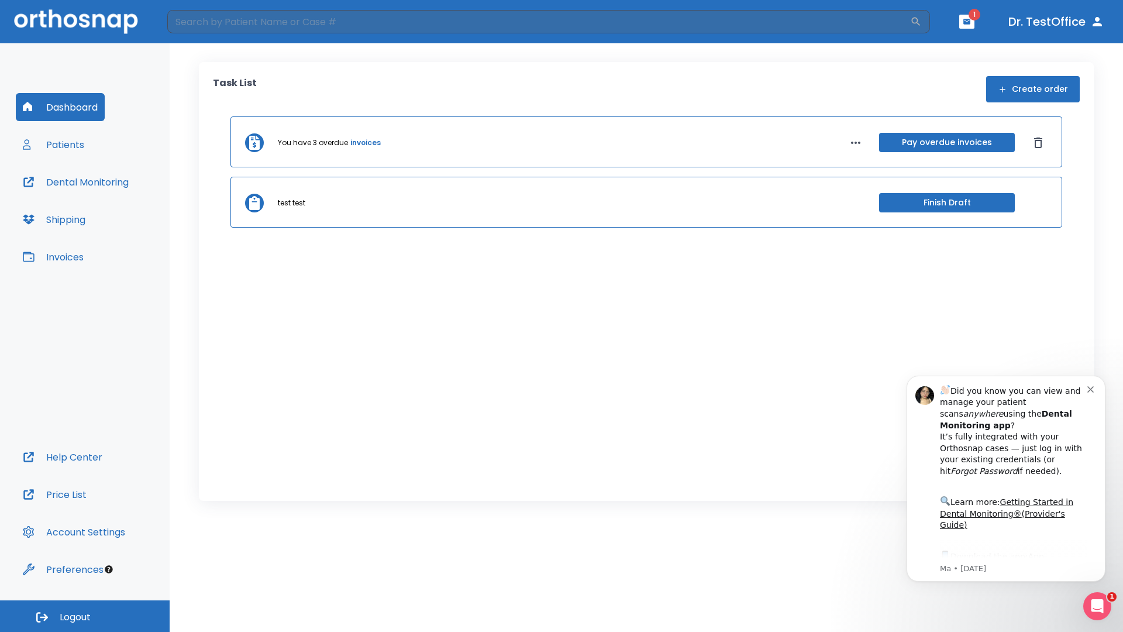 This screenshot has width=1123, height=632. I want to click on b: Dental Monitoring app, so click(117, 61).